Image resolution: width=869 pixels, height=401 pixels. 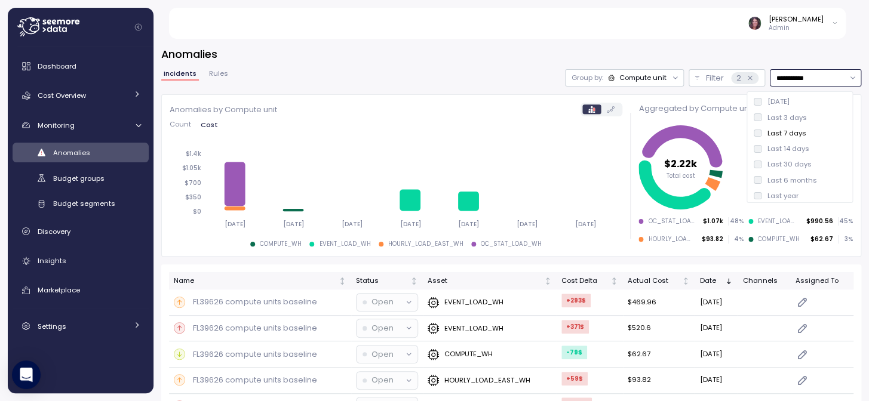 I want to click on div: Actual Cost, so click(x=653, y=281).